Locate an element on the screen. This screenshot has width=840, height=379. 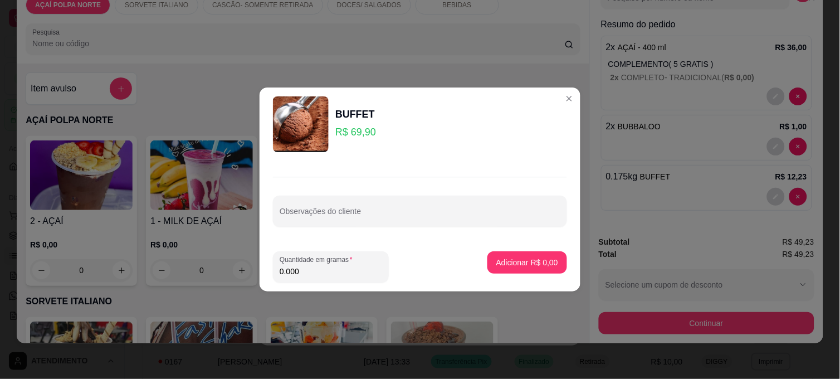
label: Quantidade em gramas is located at coordinates (318, 260).